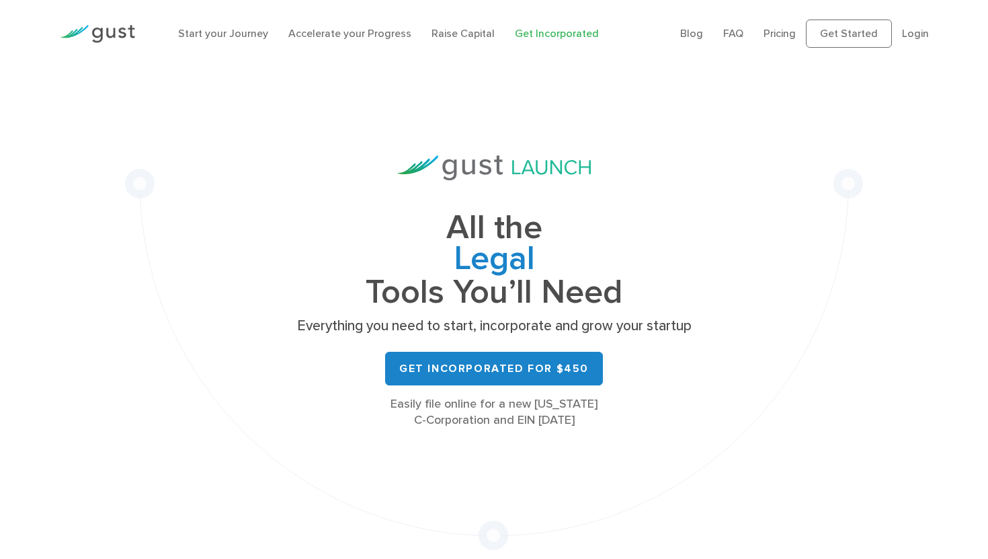 Image resolution: width=988 pixels, height=559 pixels. Describe the element at coordinates (463, 33) in the screenshot. I see `a: Raise Capital` at that location.